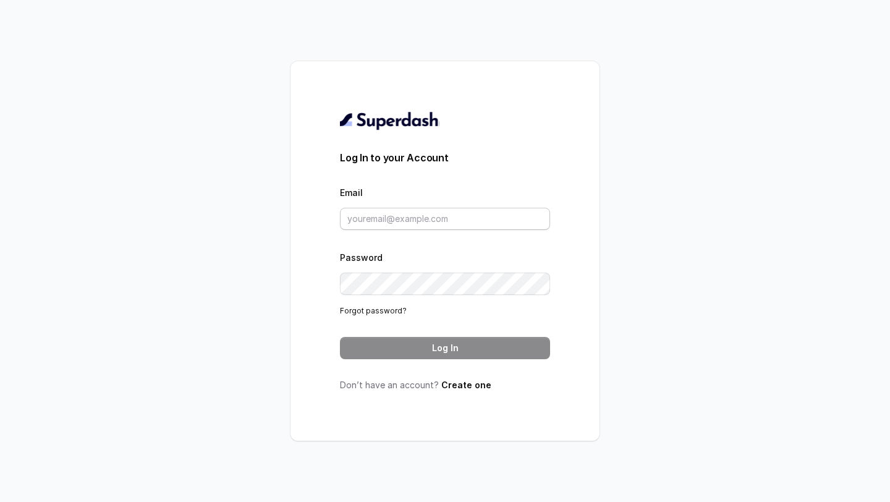 The image size is (890, 502). What do you see at coordinates (466, 384) in the screenshot?
I see `a: Create one` at bounding box center [466, 384].